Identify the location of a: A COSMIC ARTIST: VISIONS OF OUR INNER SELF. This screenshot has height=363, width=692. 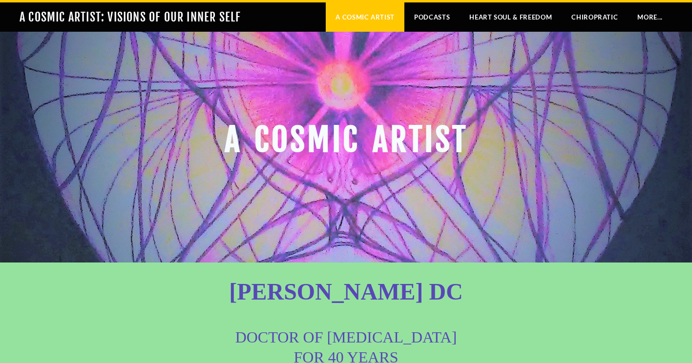
(130, 17).